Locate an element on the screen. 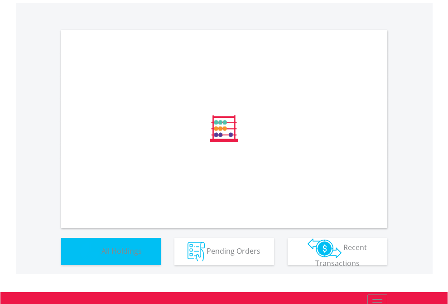 Image resolution: width=448 pixels, height=304 pixels. button: All Holdings is located at coordinates (111, 251).